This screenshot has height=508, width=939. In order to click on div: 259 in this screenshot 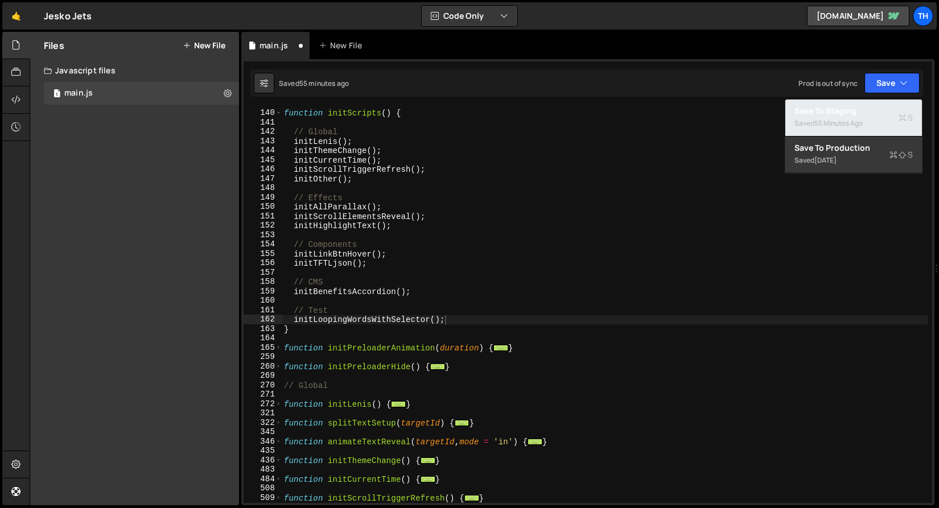, I will do `click(263, 357)`.